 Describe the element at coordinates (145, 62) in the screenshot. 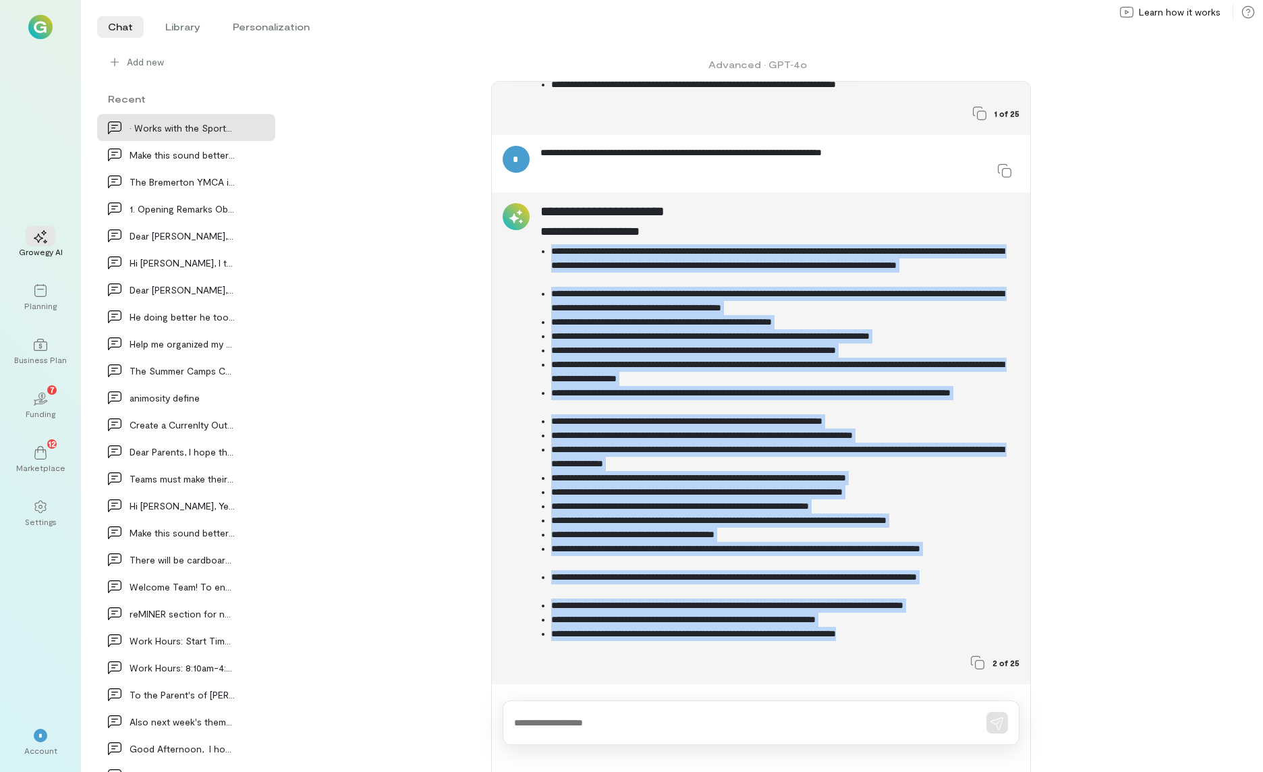

I see `span: Add new` at that location.